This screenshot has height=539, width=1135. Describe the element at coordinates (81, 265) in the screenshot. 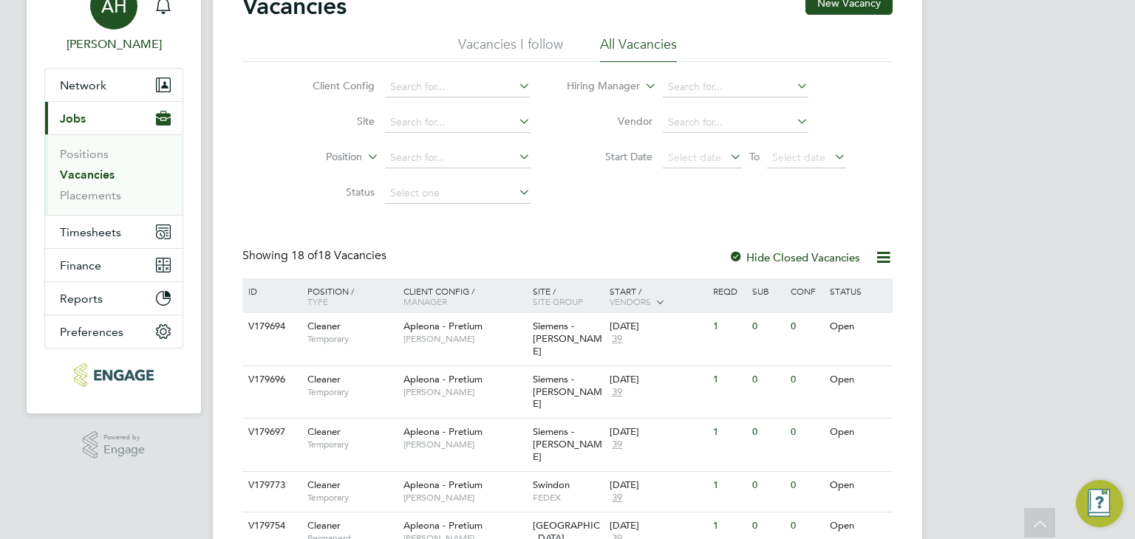

I see `span: Finance` at that location.